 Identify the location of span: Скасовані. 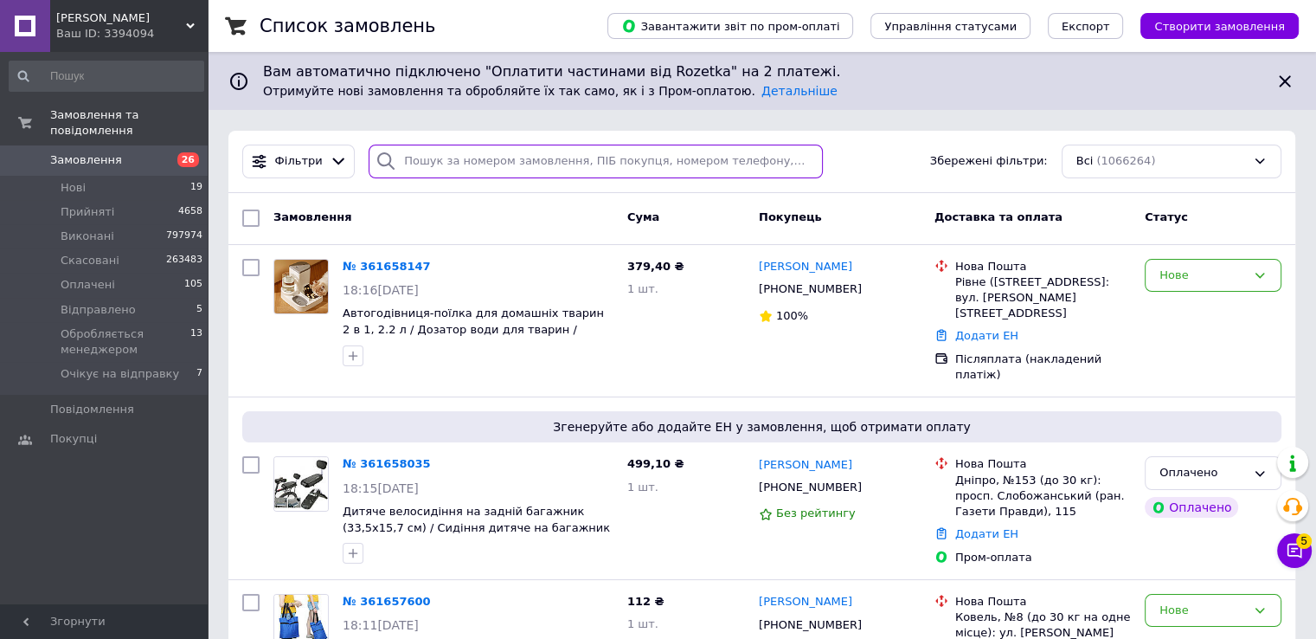
(90, 260).